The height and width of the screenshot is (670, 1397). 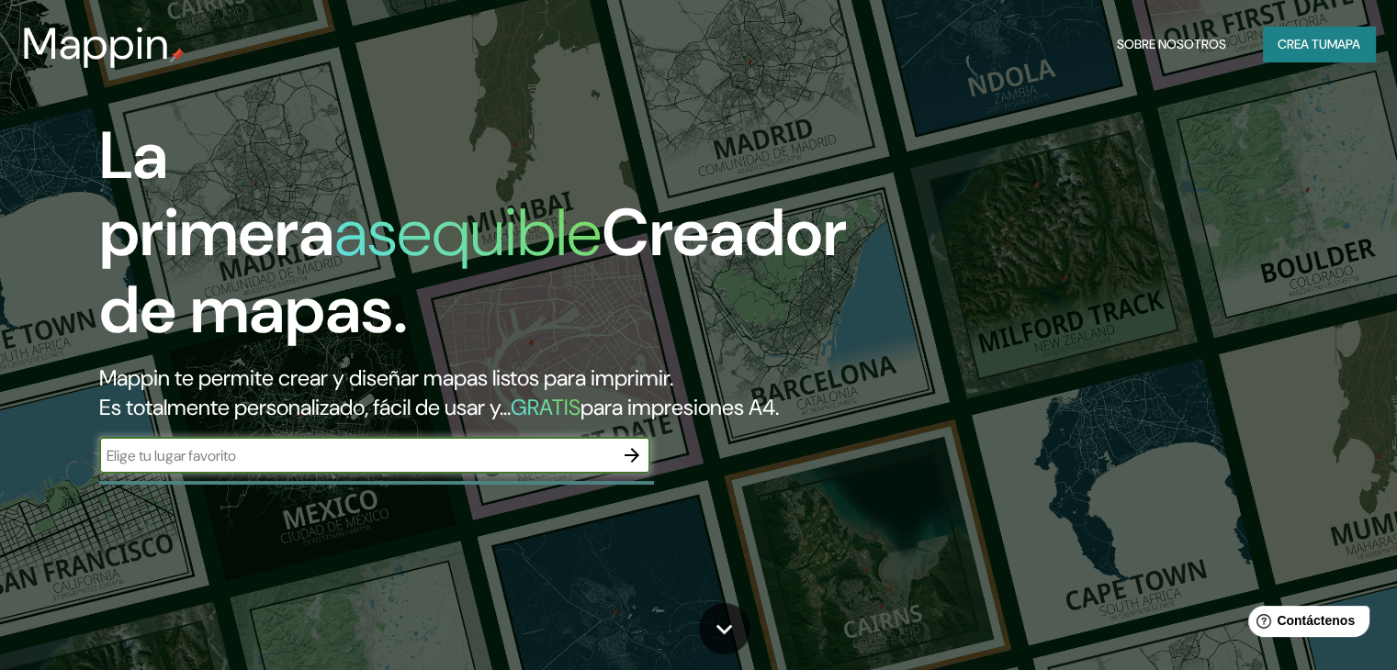 What do you see at coordinates (305, 407) in the screenshot?
I see `font: Es totalmente personalizado, fácil de usar y...` at bounding box center [305, 407].